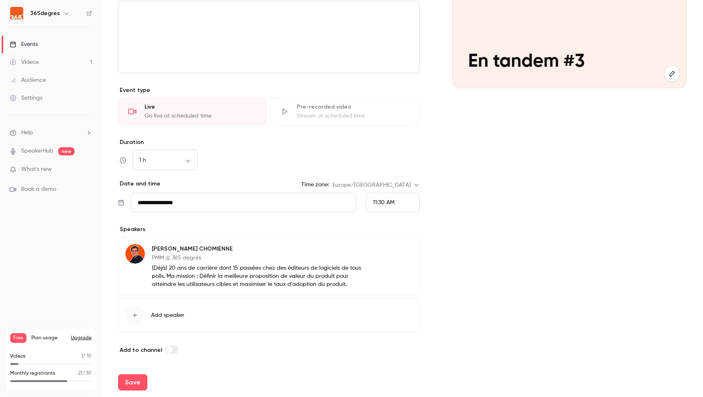 This screenshot has height=397, width=703. What do you see at coordinates (569, 62) in the screenshot?
I see `p: En tandem #3` at bounding box center [569, 62].